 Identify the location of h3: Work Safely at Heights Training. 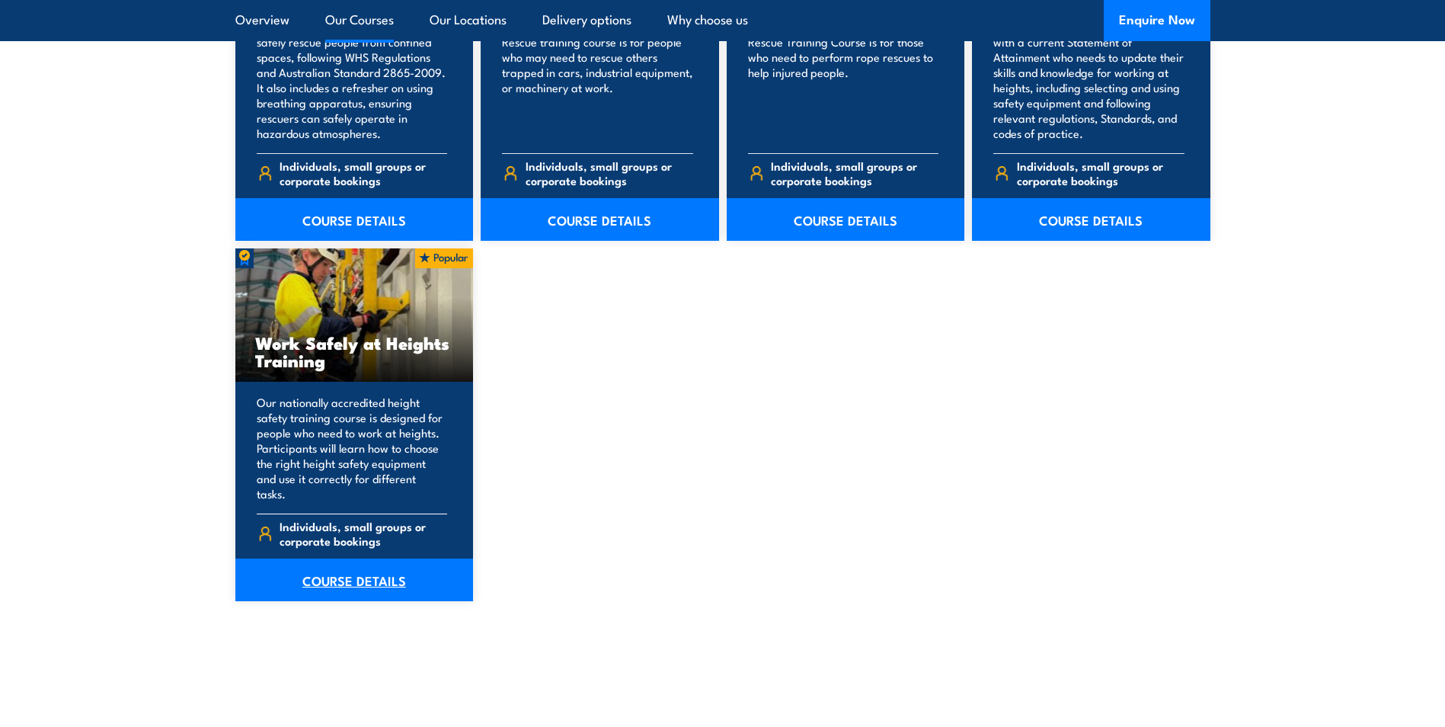
(354, 351).